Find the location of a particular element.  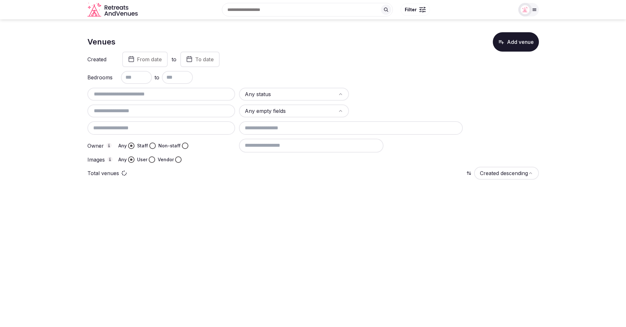

span: Filter is located at coordinates (411, 10).